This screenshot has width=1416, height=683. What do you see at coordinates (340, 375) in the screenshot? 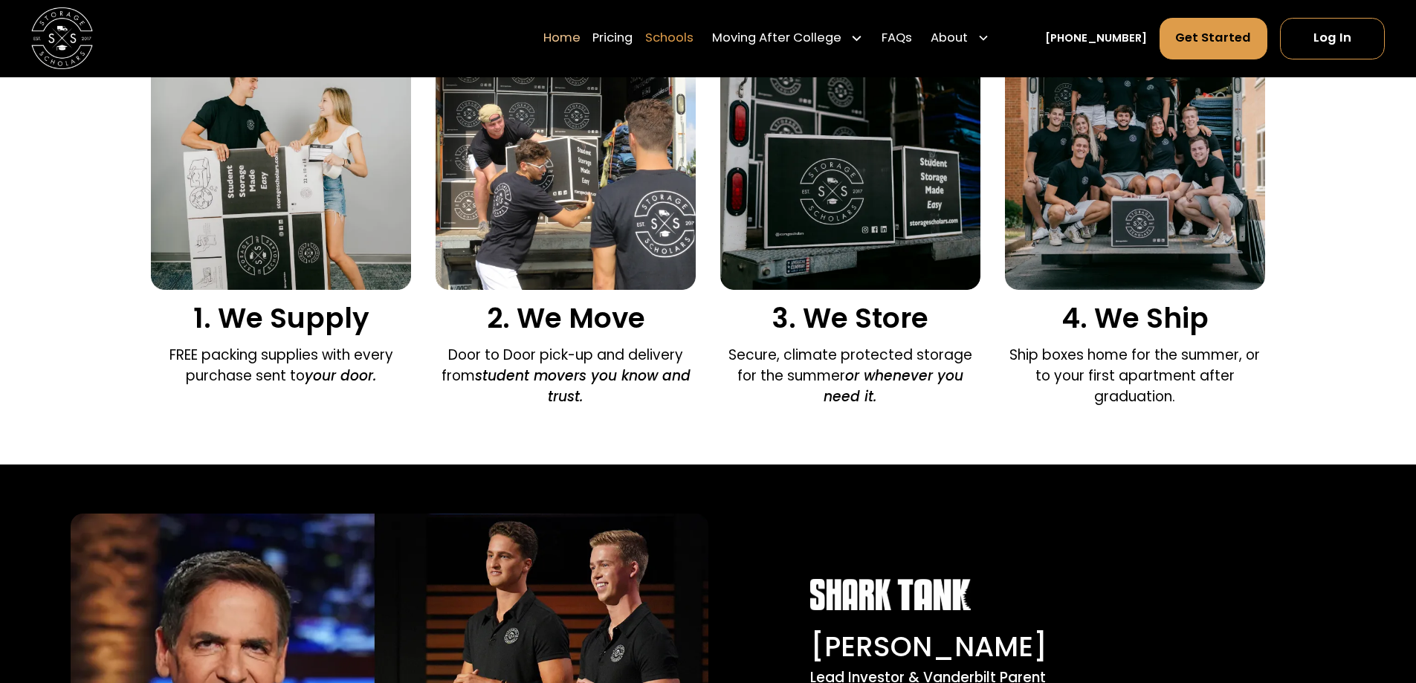
I see `em: your door.` at bounding box center [340, 375].